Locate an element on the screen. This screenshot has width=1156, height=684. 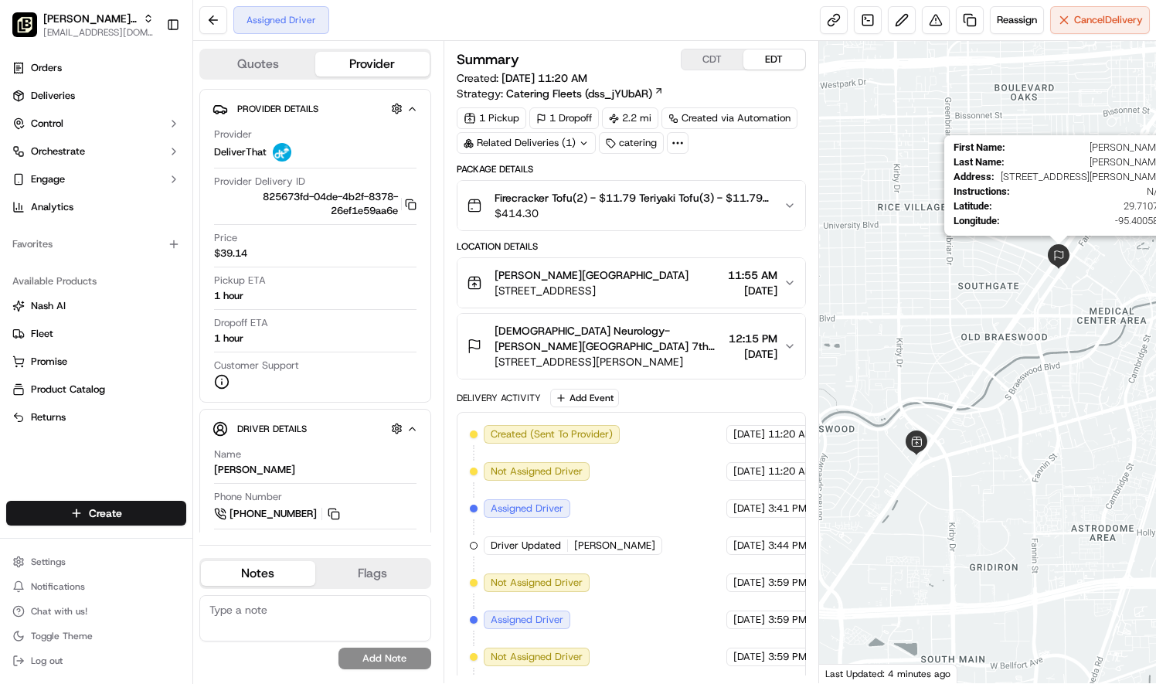
span: Notifications is located at coordinates (58, 587).